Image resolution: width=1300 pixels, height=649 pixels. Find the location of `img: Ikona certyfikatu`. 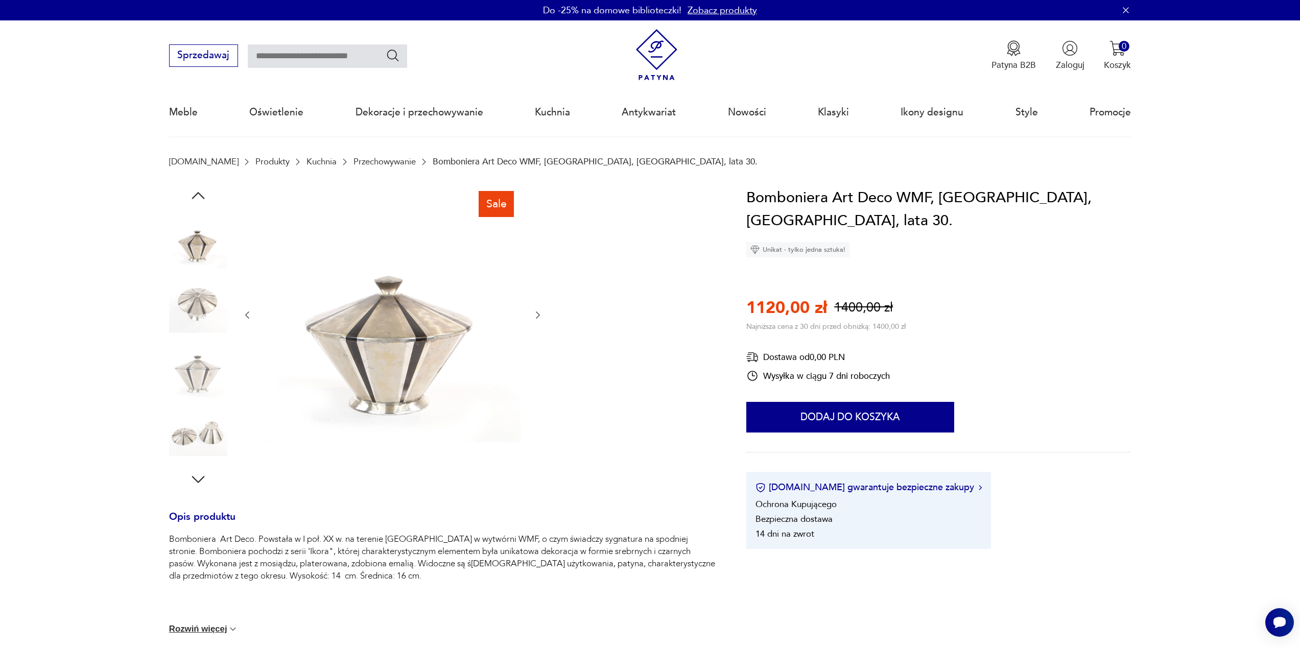

img: Ikona certyfikatu is located at coordinates (761, 488).